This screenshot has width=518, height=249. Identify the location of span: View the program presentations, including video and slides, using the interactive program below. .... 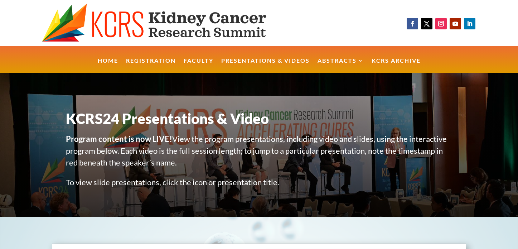
(256, 150).